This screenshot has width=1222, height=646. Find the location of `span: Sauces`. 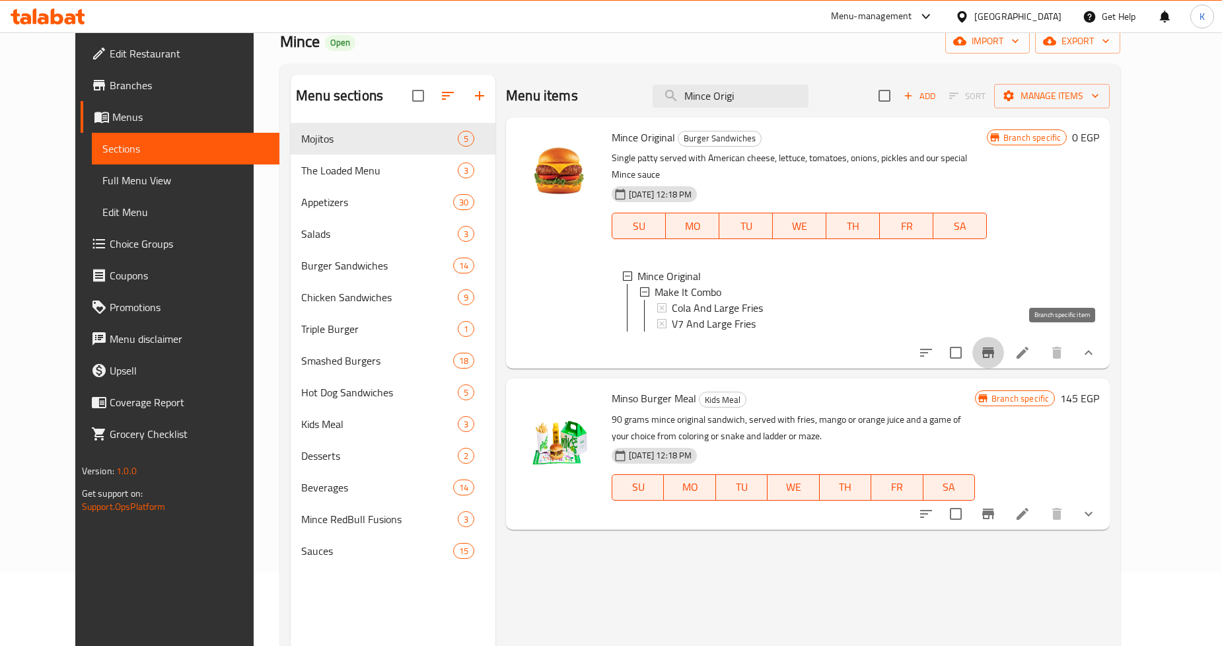

span: Sauces is located at coordinates (377, 551).